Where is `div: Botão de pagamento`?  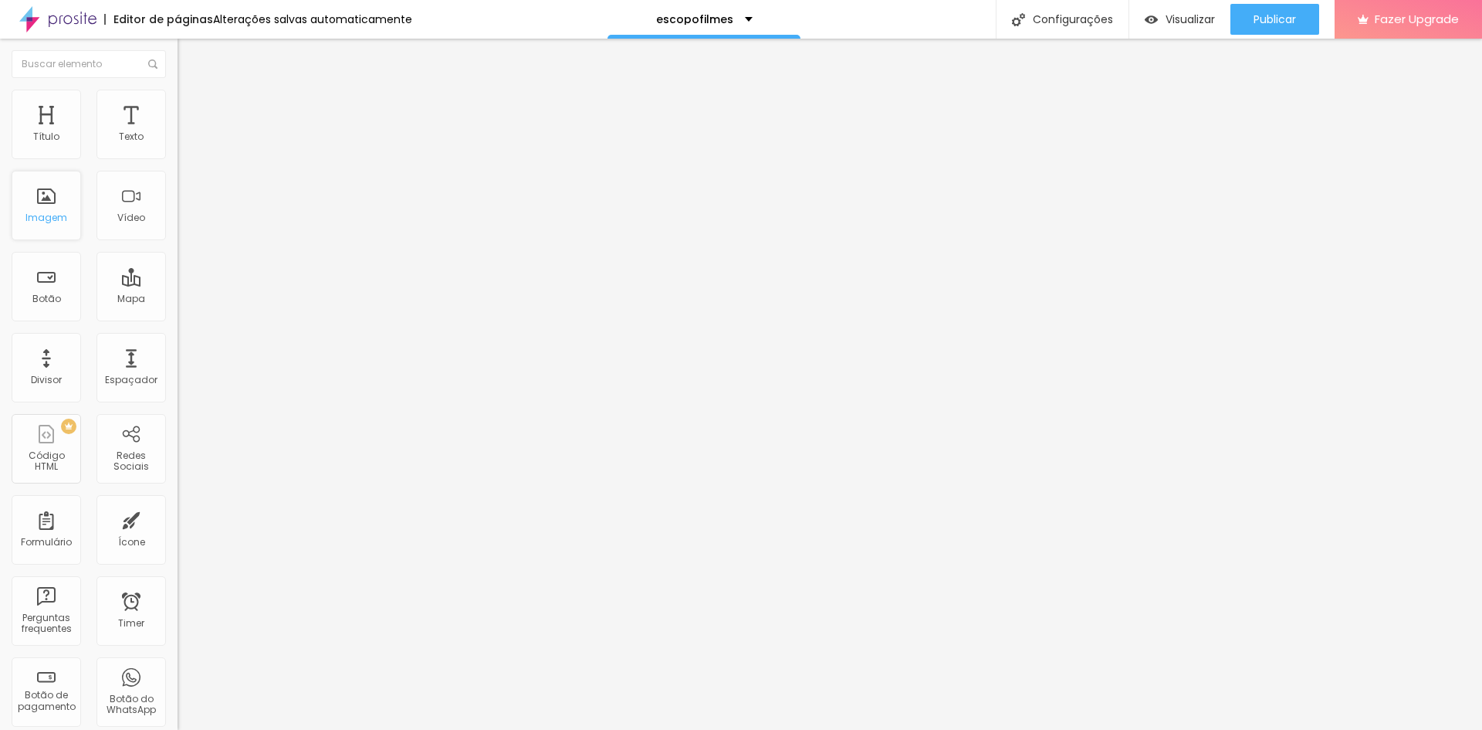 div: Botão de pagamento is located at coordinates (46, 700).